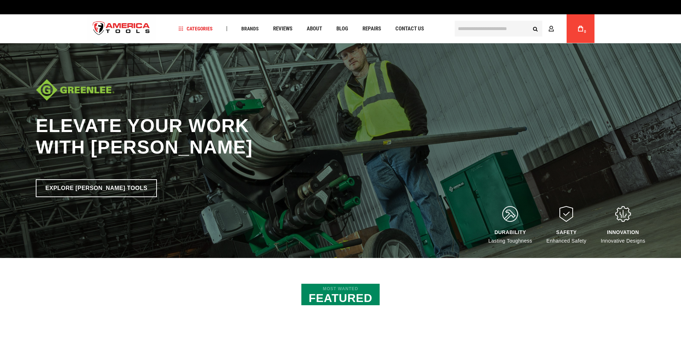 Image resolution: width=681 pixels, height=341 pixels. Describe the element at coordinates (342, 29) in the screenshot. I see `a: Blog` at that location.